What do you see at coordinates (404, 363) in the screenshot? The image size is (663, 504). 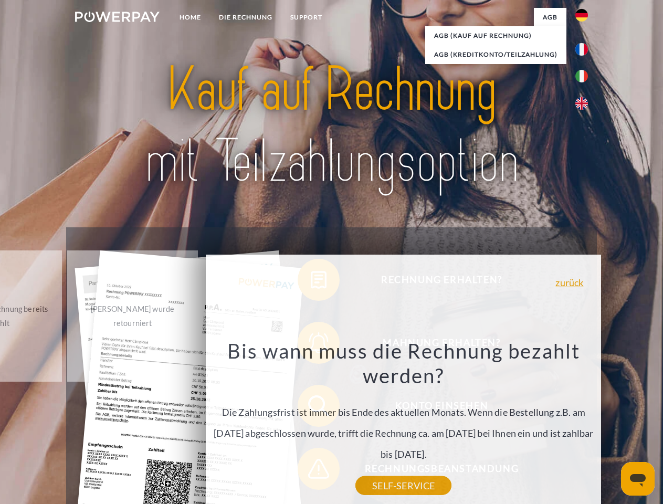 I see `h3: Bis wann muss die Rechnung bezahlt werden?` at bounding box center [404, 363].